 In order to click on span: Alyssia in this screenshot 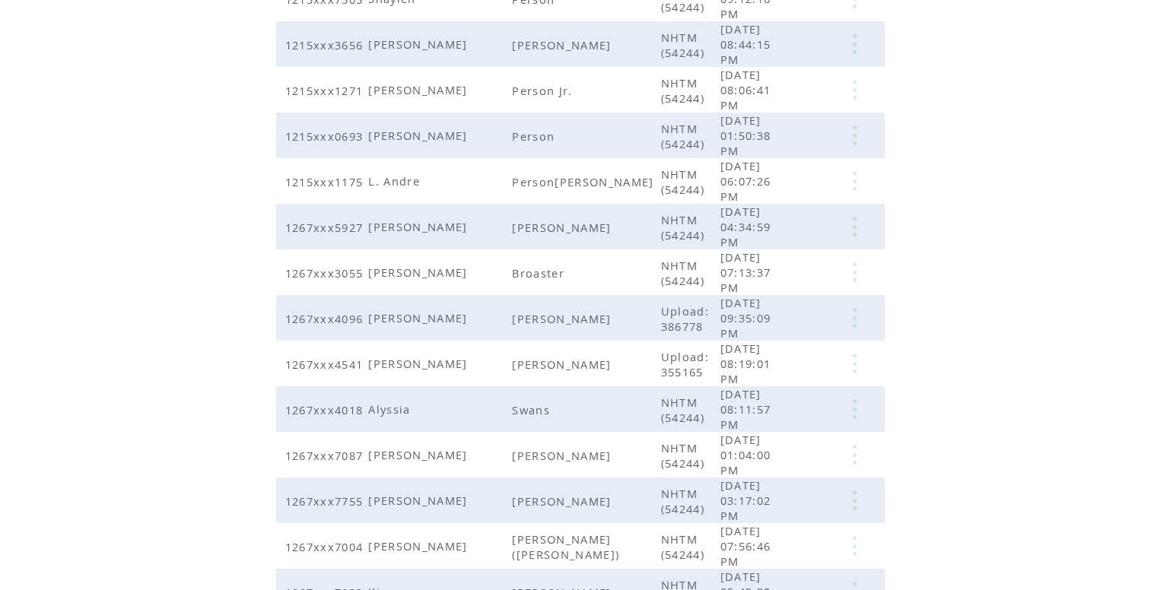, I will do `click(391, 409)`.